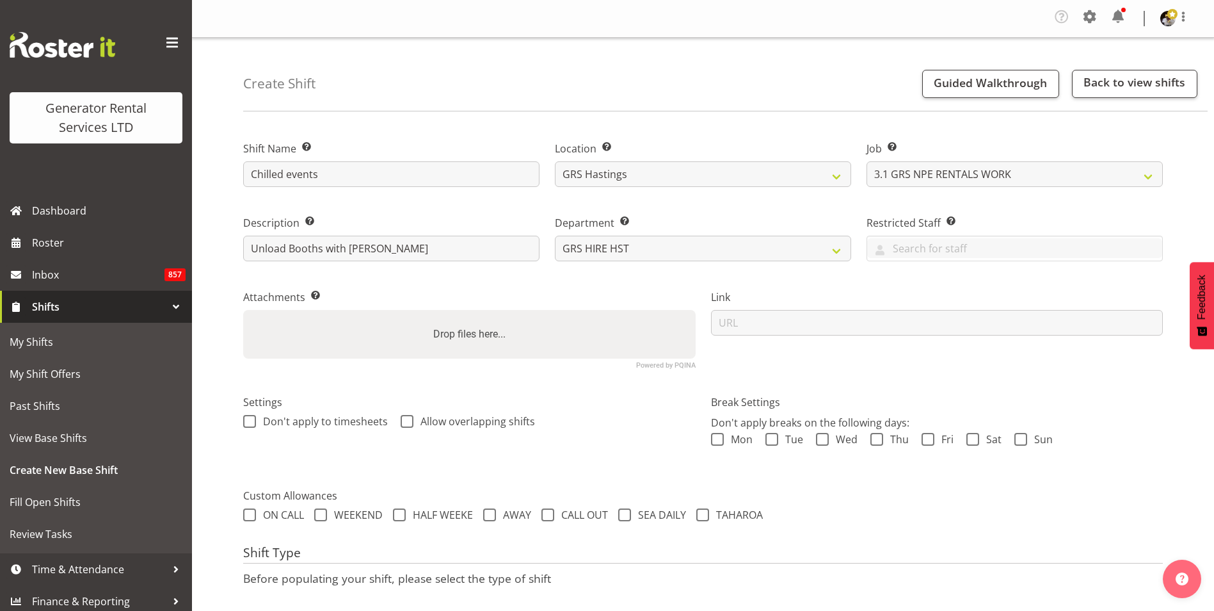  Describe the element at coordinates (937, 402) in the screenshot. I see `label: Break Settings` at that location.